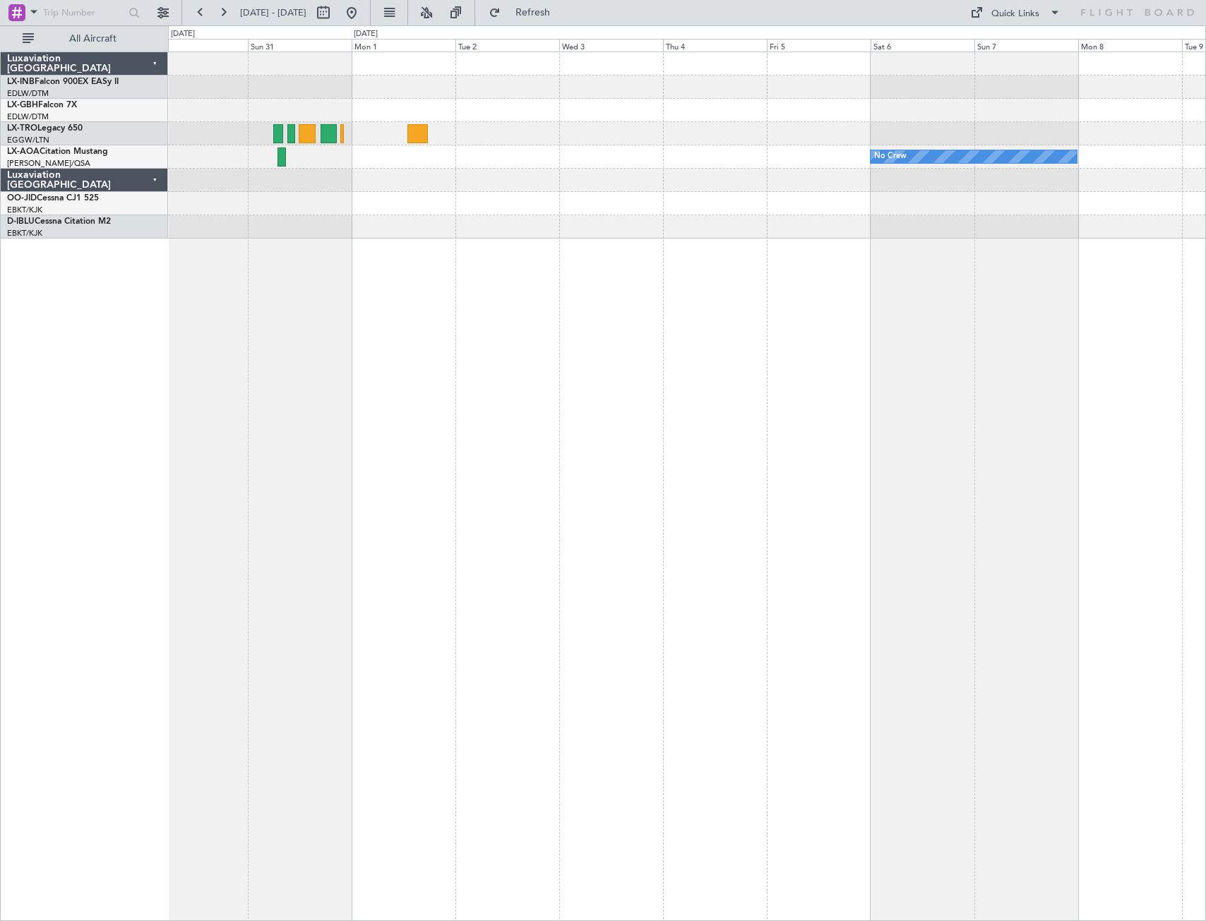 This screenshot has width=1206, height=921. Describe the element at coordinates (20, 222) in the screenshot. I see `span: D-IBLU` at that location.